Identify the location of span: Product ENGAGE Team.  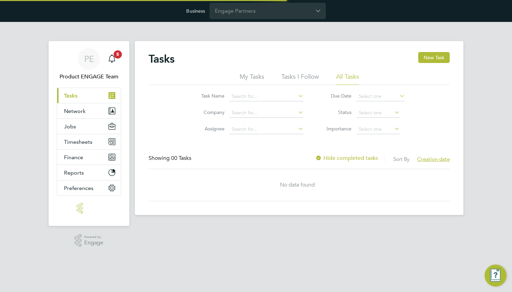
(89, 77).